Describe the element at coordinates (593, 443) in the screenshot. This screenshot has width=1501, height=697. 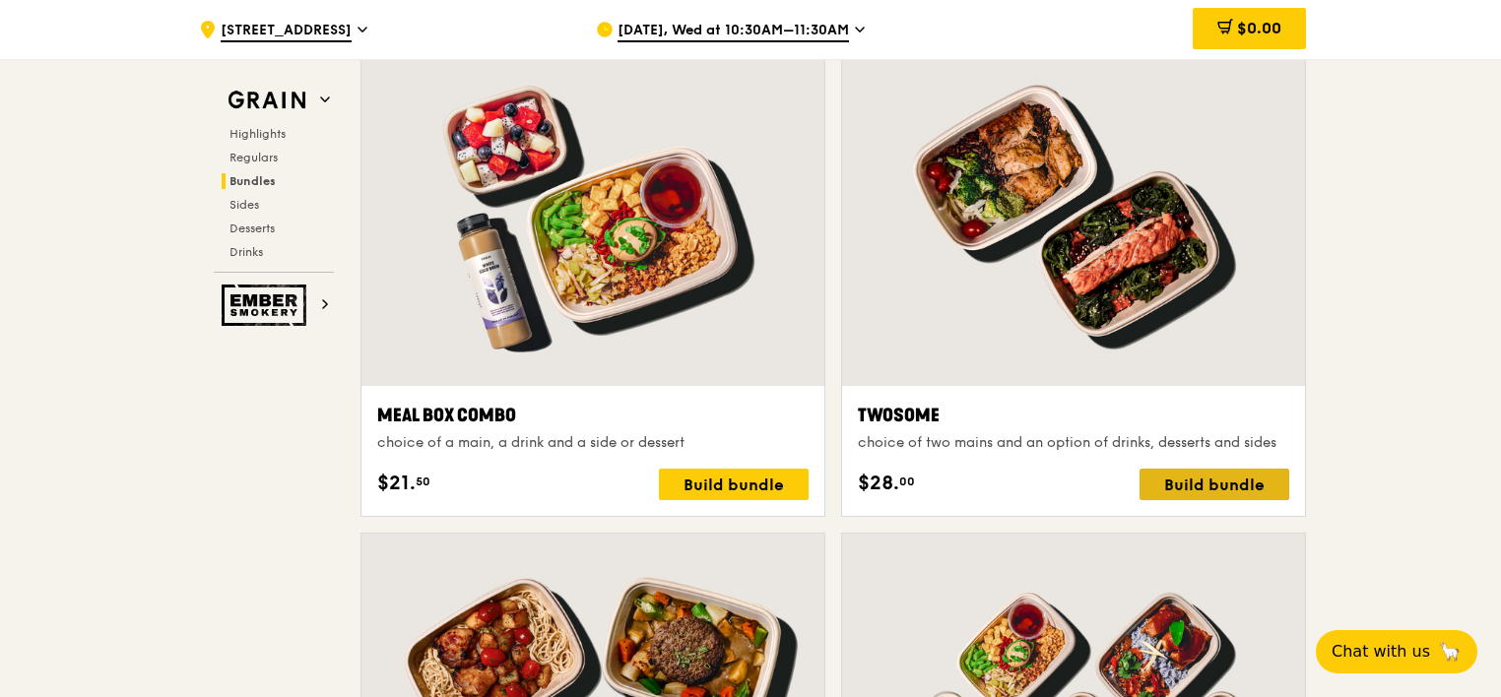
I see `div: choice of a main, a drink and a side or dessert` at that location.